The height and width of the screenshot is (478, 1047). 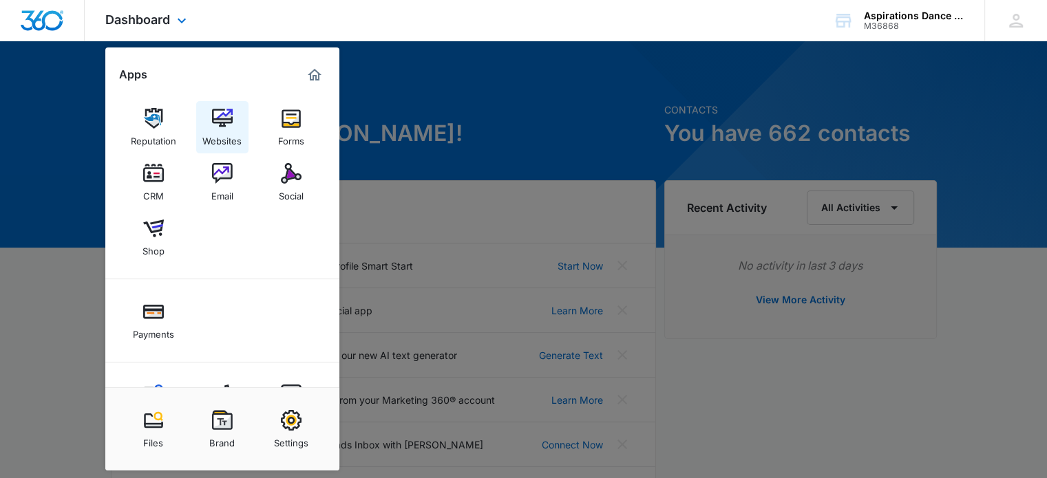 I want to click on a: Settings, so click(x=291, y=429).